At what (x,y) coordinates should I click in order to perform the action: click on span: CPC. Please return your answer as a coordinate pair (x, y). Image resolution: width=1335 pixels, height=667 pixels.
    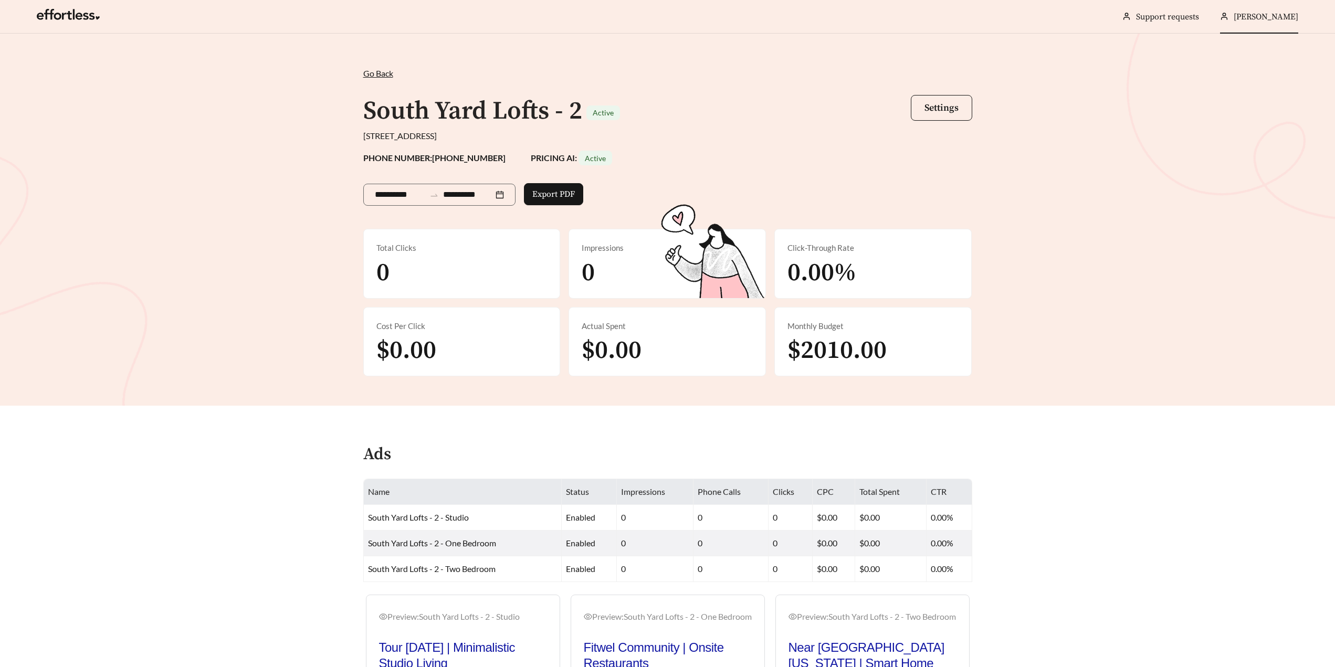
    Looking at the image, I should click on (825, 491).